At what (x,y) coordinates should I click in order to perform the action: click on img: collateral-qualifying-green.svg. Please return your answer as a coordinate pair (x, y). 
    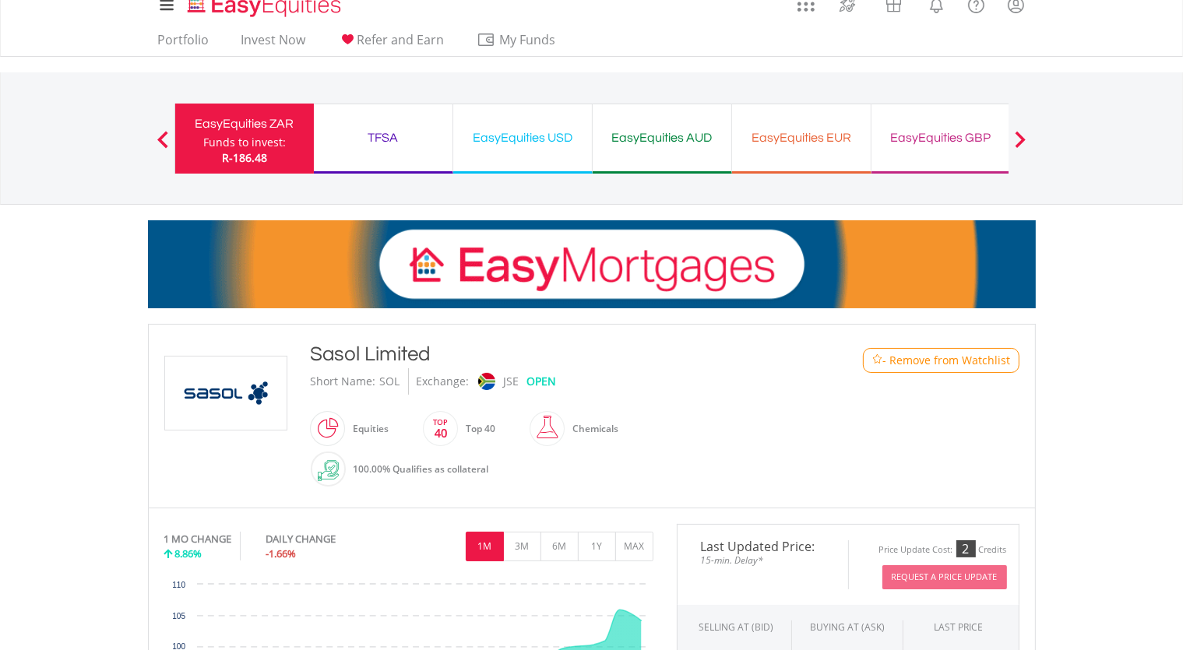
    Looking at the image, I should click on (328, 470).